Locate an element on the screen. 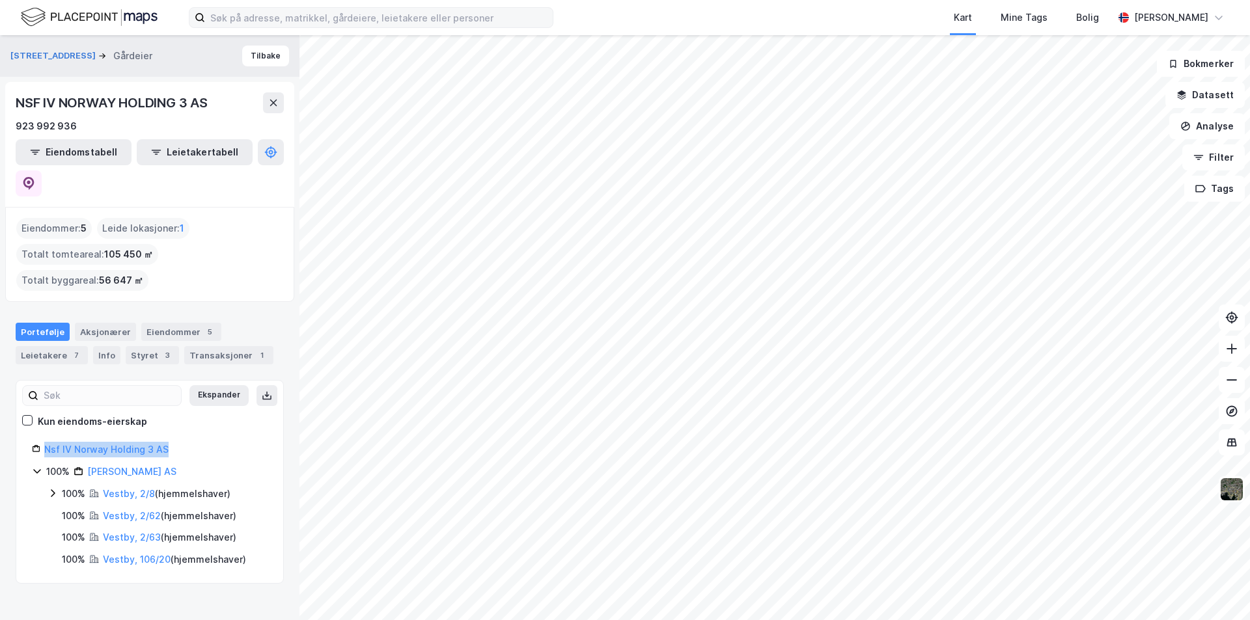 The width and height of the screenshot is (1250, 620). div: Leietakere is located at coordinates (51, 355).